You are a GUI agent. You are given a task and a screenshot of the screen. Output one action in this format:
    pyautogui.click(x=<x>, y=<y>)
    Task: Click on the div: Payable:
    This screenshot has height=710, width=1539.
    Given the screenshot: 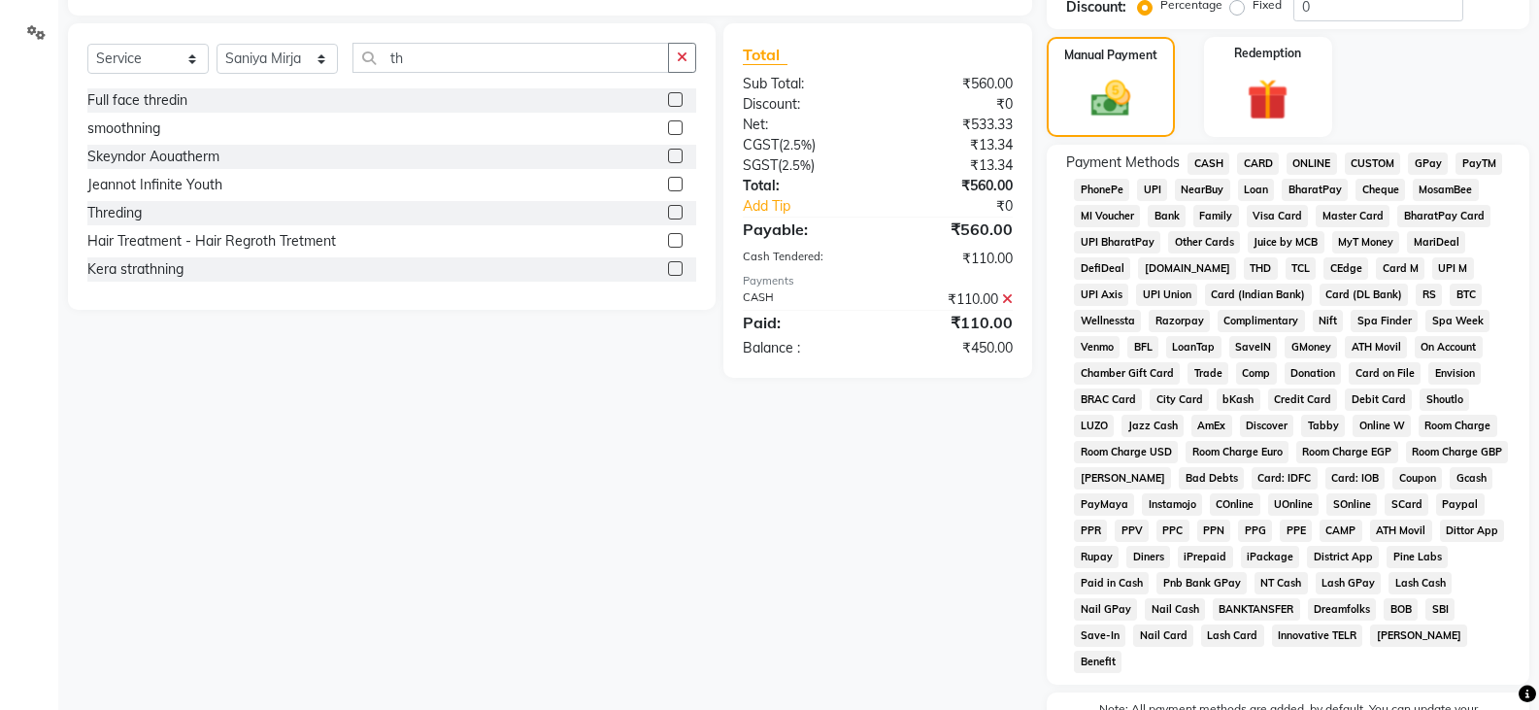 What is the action you would take?
    pyautogui.click(x=803, y=229)
    